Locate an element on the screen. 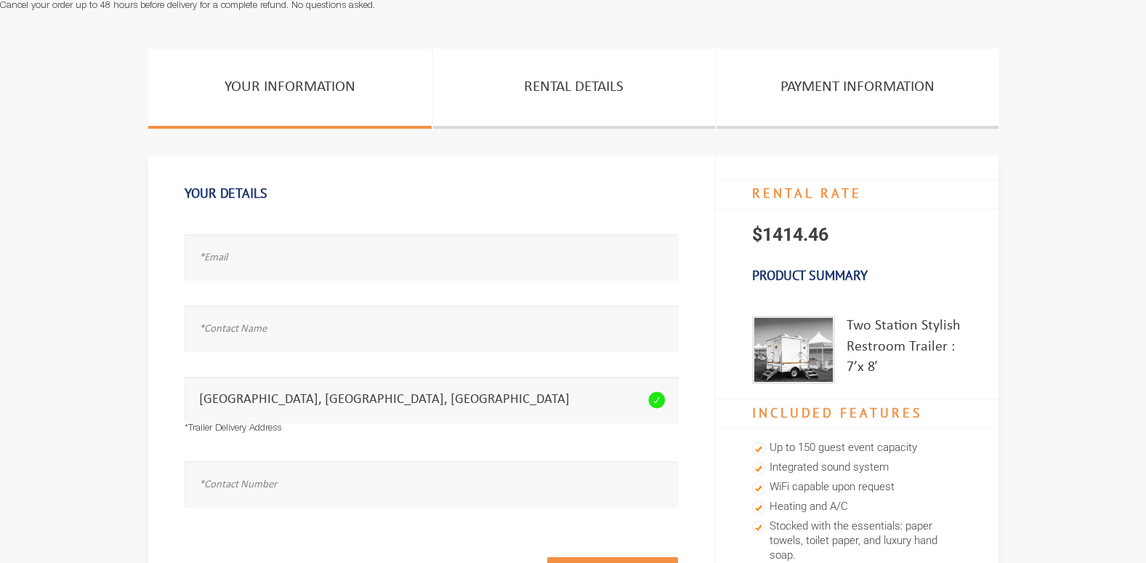  li: Integrated sound system is located at coordinates (857, 467).